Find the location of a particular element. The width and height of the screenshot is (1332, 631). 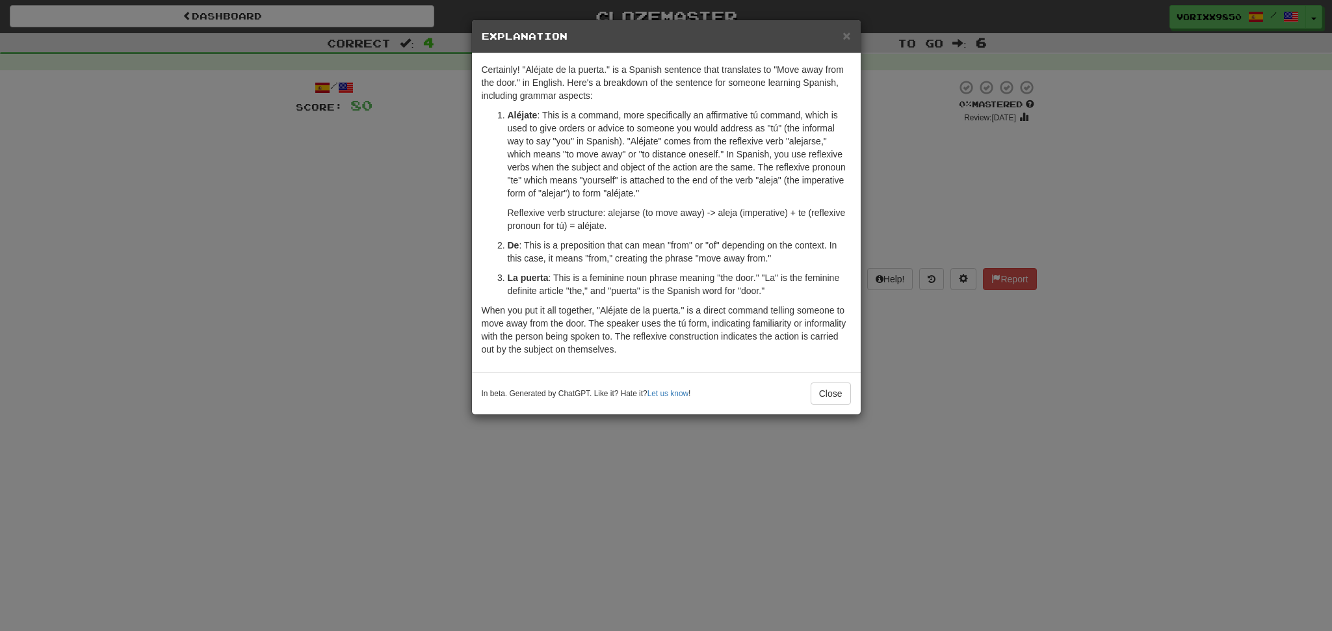

p: When you put it all together, "Aléjate de la puerta." is a direct command telling someone to move... is located at coordinates (666, 330).